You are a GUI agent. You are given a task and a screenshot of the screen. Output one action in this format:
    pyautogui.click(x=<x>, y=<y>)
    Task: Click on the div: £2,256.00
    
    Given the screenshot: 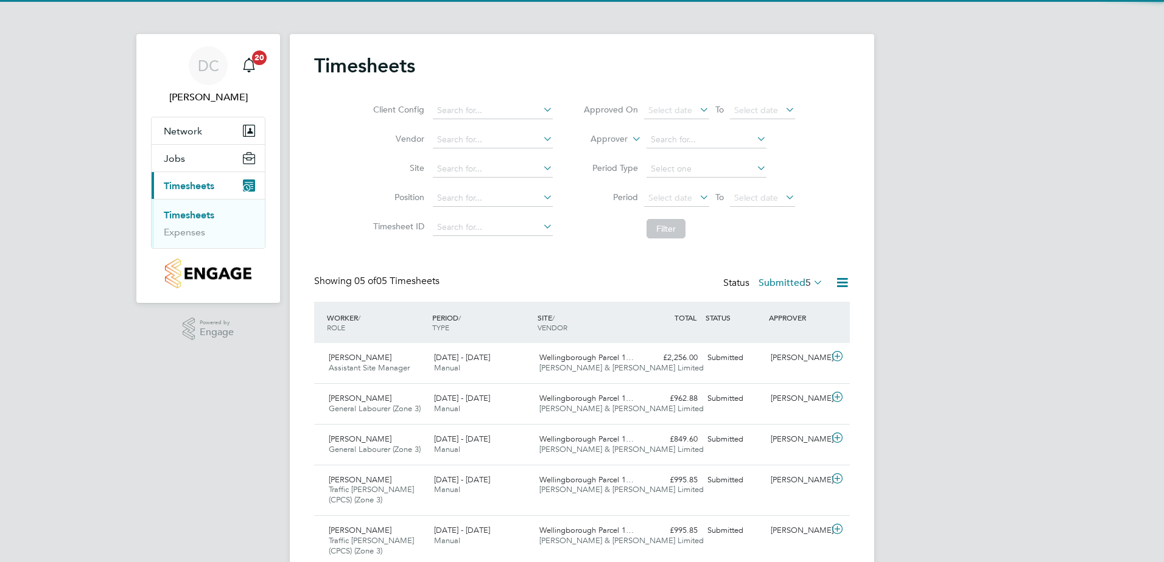 What is the action you would take?
    pyautogui.click(x=671, y=358)
    